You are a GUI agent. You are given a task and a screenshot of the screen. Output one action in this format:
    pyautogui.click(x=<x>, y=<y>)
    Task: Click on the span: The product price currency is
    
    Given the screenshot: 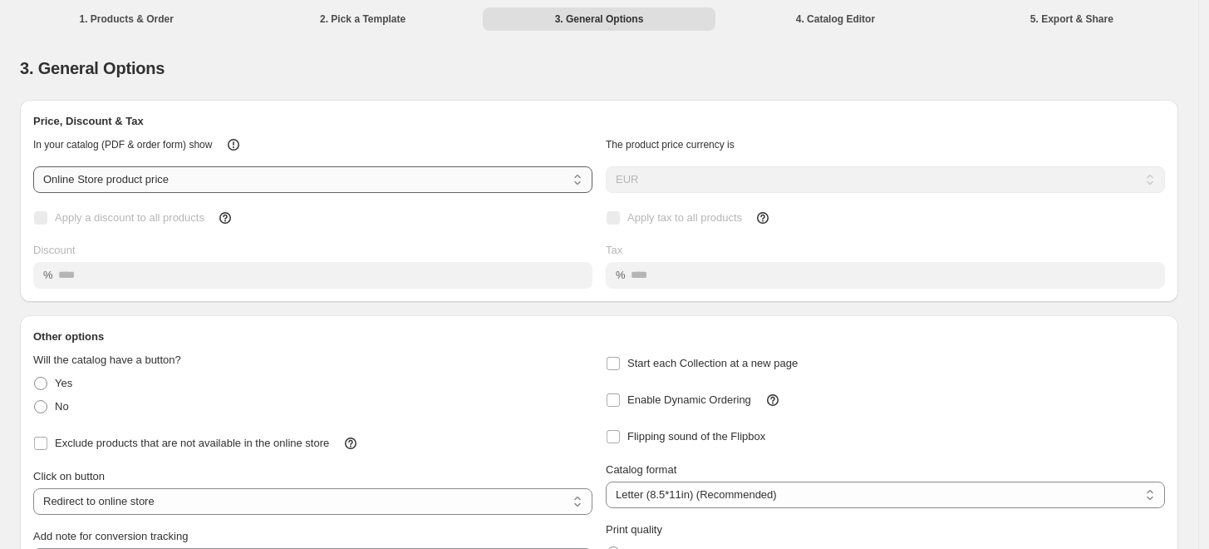 What is the action you would take?
    pyautogui.click(x=670, y=145)
    